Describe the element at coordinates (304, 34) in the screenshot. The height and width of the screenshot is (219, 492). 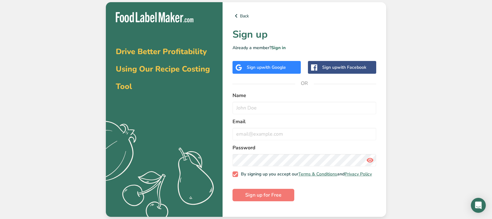
I see `h1: Sign up` at that location.